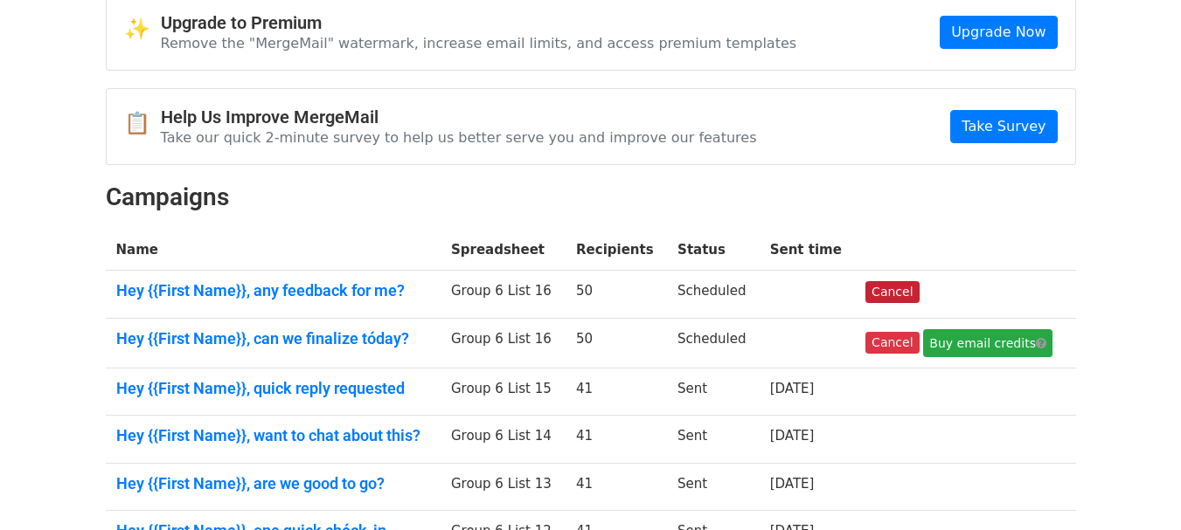 The image size is (1181, 530). What do you see at coordinates (502, 440) in the screenshot?
I see `td: Group 6 List 14` at bounding box center [502, 440].